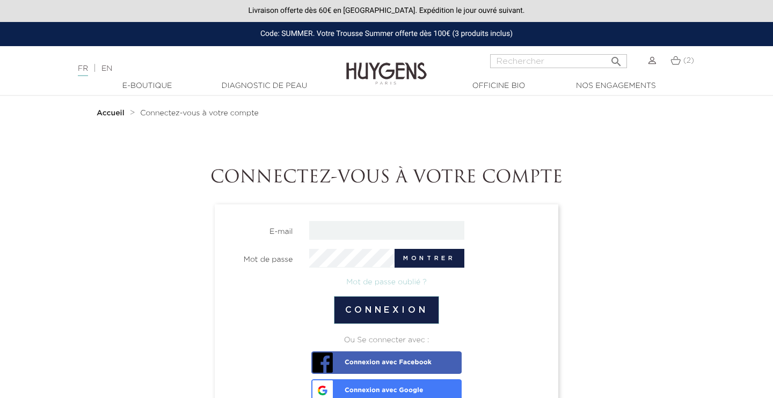 The height and width of the screenshot is (398, 773). What do you see at coordinates (429, 258) in the screenshot?
I see `button: Montrer` at bounding box center [429, 258].